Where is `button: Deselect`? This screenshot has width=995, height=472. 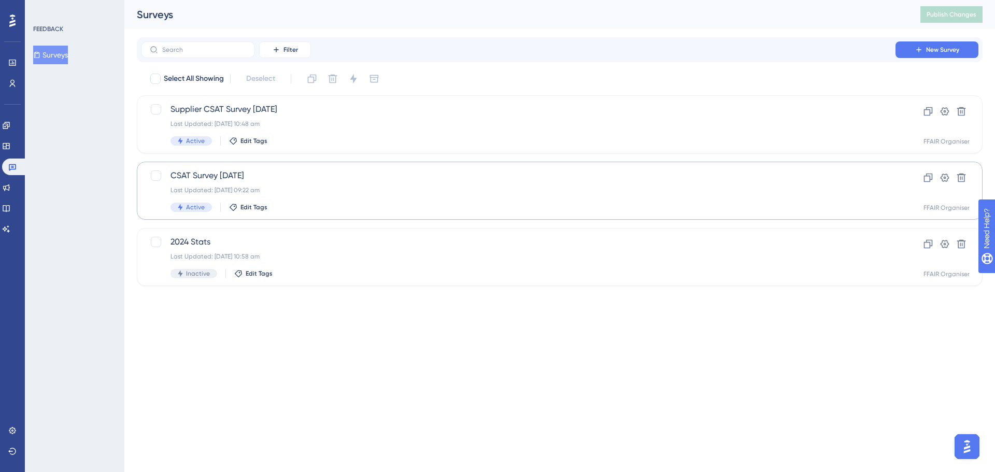
button: Deselect is located at coordinates (261, 79).